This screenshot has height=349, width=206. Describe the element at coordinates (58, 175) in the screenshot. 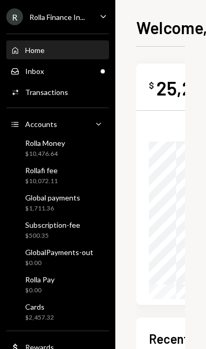

I see `a: Rollafi fee$10,072.11` at that location.